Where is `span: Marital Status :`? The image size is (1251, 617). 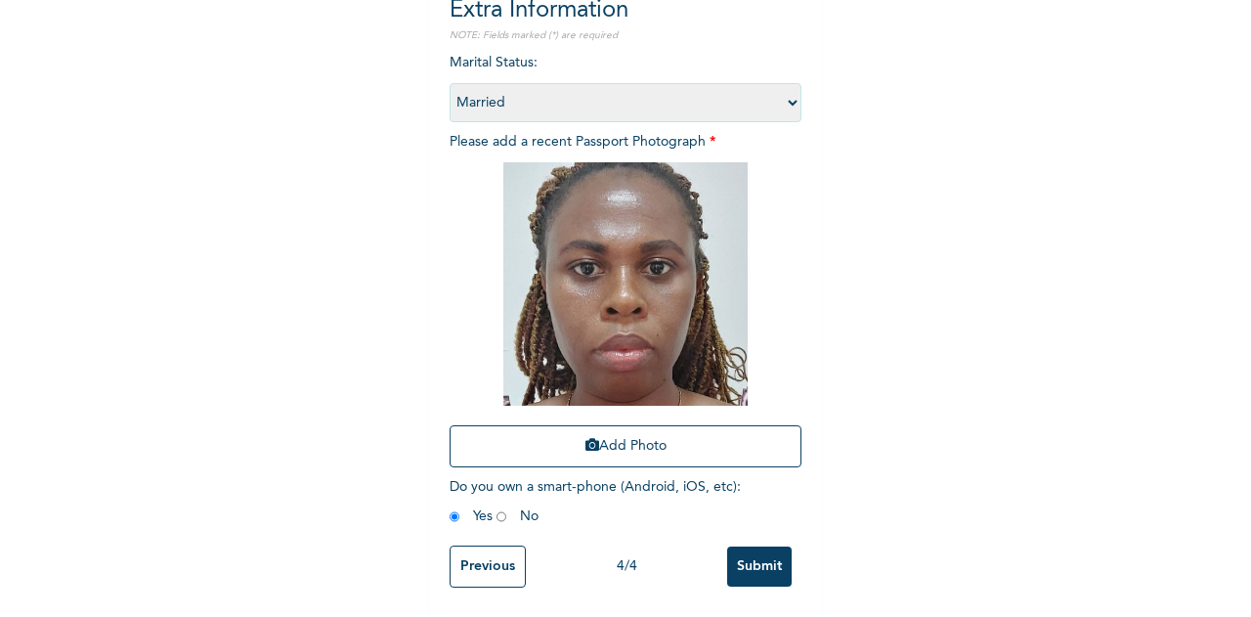 span: Marital Status : is located at coordinates (626, 82).